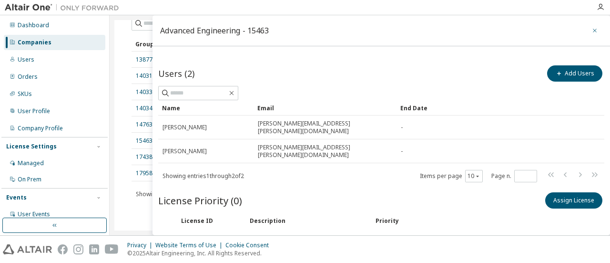  Describe the element at coordinates (31, 146) in the screenshot. I see `div: License Settings` at that location.